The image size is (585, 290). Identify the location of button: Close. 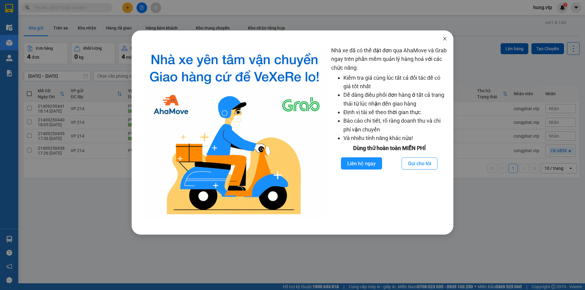
(445, 39).